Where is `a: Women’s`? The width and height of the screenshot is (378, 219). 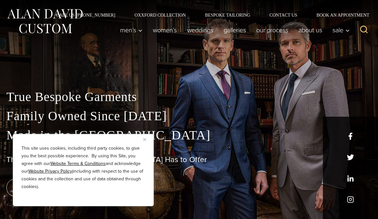
a: Women’s is located at coordinates (165, 30).